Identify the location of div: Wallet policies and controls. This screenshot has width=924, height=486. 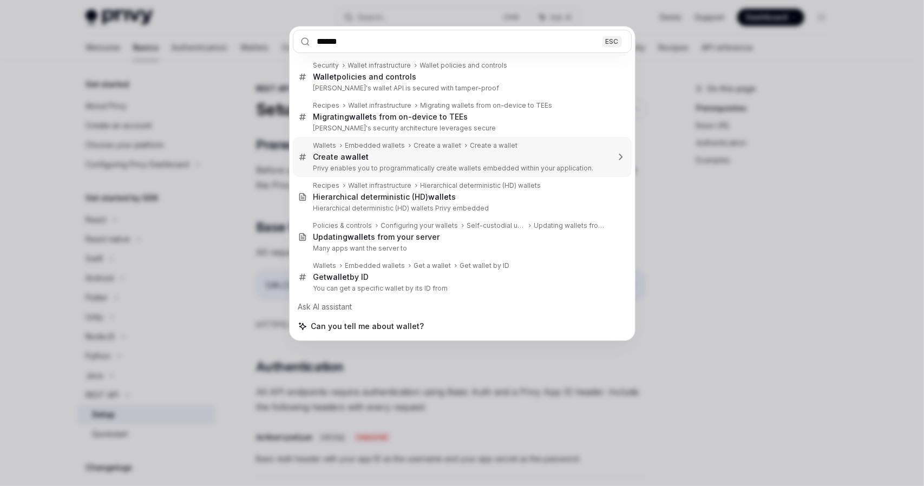
(464, 65).